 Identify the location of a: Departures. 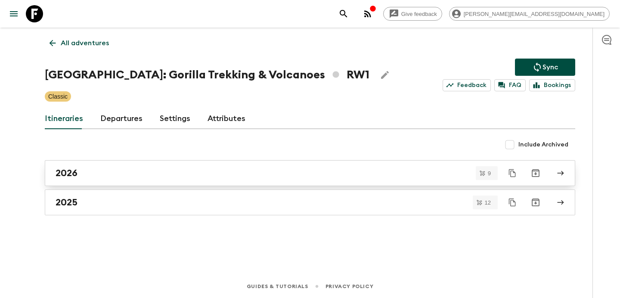
(121, 119).